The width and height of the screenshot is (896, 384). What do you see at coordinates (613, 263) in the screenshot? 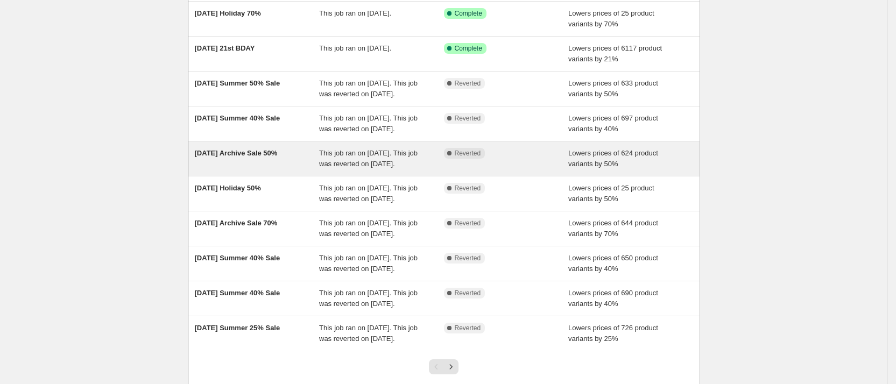
I see `span: Lowers prices of 650 product variants by 40%` at bounding box center [613, 263].